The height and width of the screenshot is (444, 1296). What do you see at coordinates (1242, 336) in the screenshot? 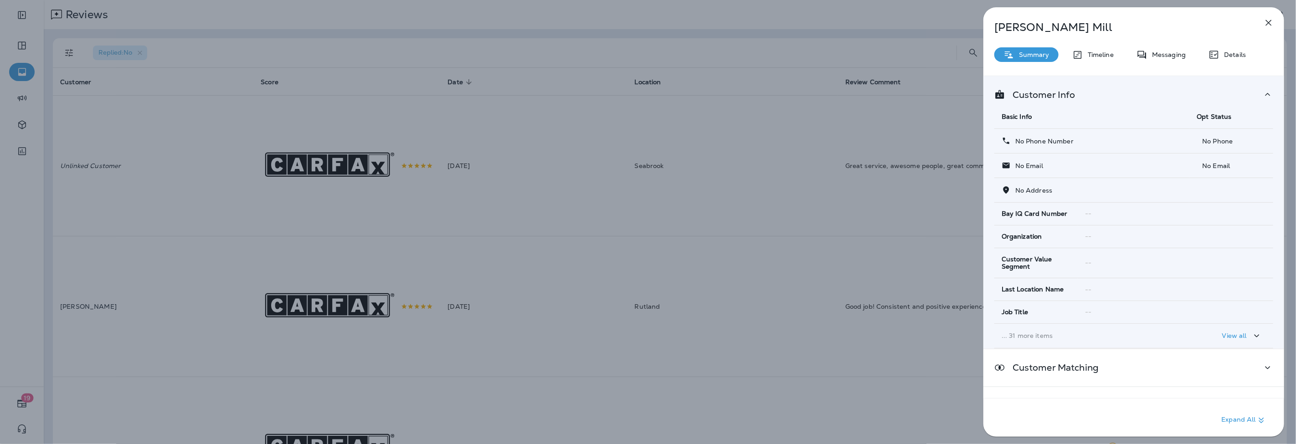
I see `button: View all` at bounding box center [1242, 336].